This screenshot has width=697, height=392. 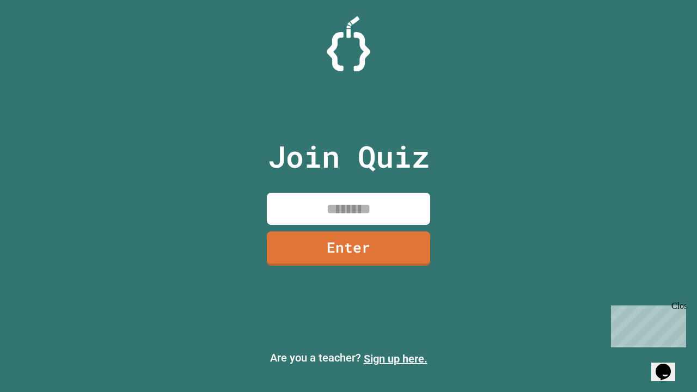 What do you see at coordinates (349, 248) in the screenshot?
I see `a: Enter` at bounding box center [349, 248].